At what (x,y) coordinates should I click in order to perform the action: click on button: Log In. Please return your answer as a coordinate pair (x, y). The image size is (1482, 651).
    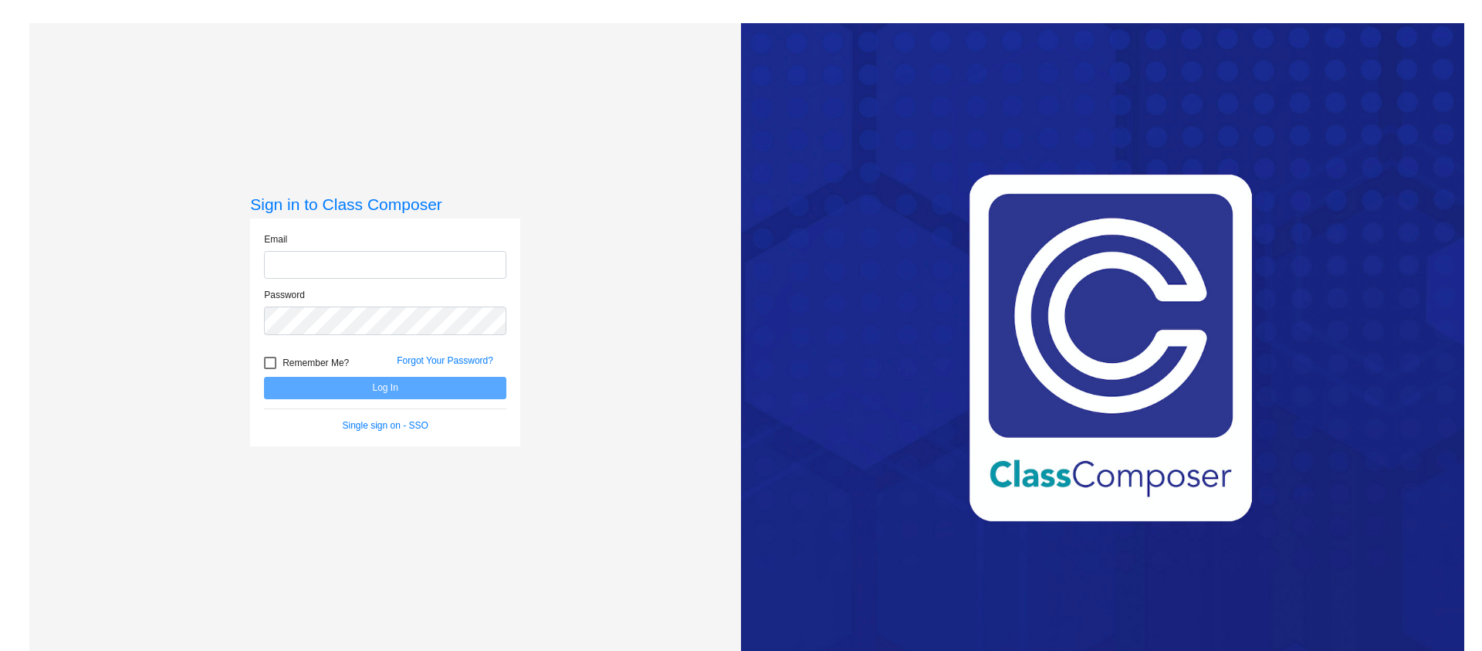
    Looking at the image, I should click on (385, 387).